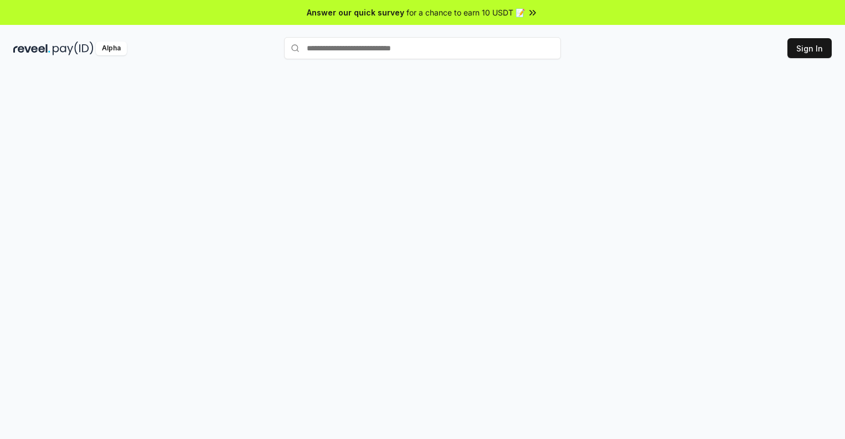  I want to click on button: Sign In, so click(809, 48).